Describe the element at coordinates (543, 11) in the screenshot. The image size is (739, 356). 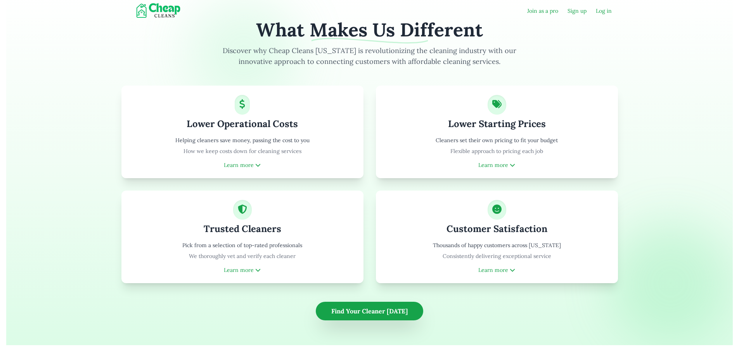
I see `a: Join as a pro` at that location.